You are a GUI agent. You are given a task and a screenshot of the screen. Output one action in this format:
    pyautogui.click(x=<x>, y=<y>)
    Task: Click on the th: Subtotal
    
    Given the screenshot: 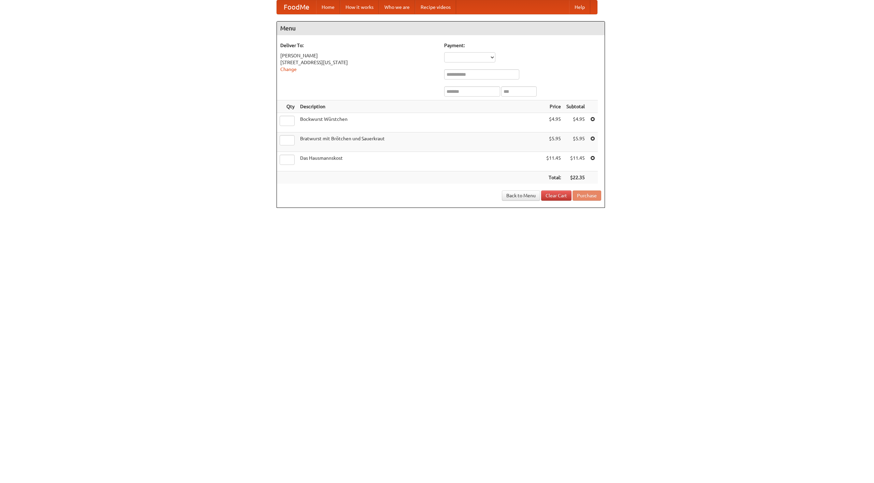 What is the action you would take?
    pyautogui.click(x=576, y=107)
    